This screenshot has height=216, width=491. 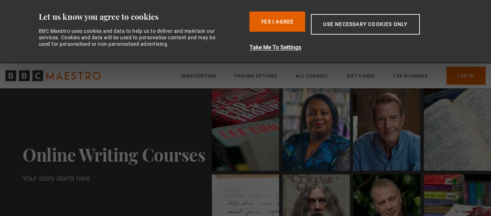 What do you see at coordinates (131, 37) in the screenshot?
I see `div: BBC Maestro uses cookies and data to help us to deliver and maintain our services. Cookies and da...` at bounding box center [131, 37].